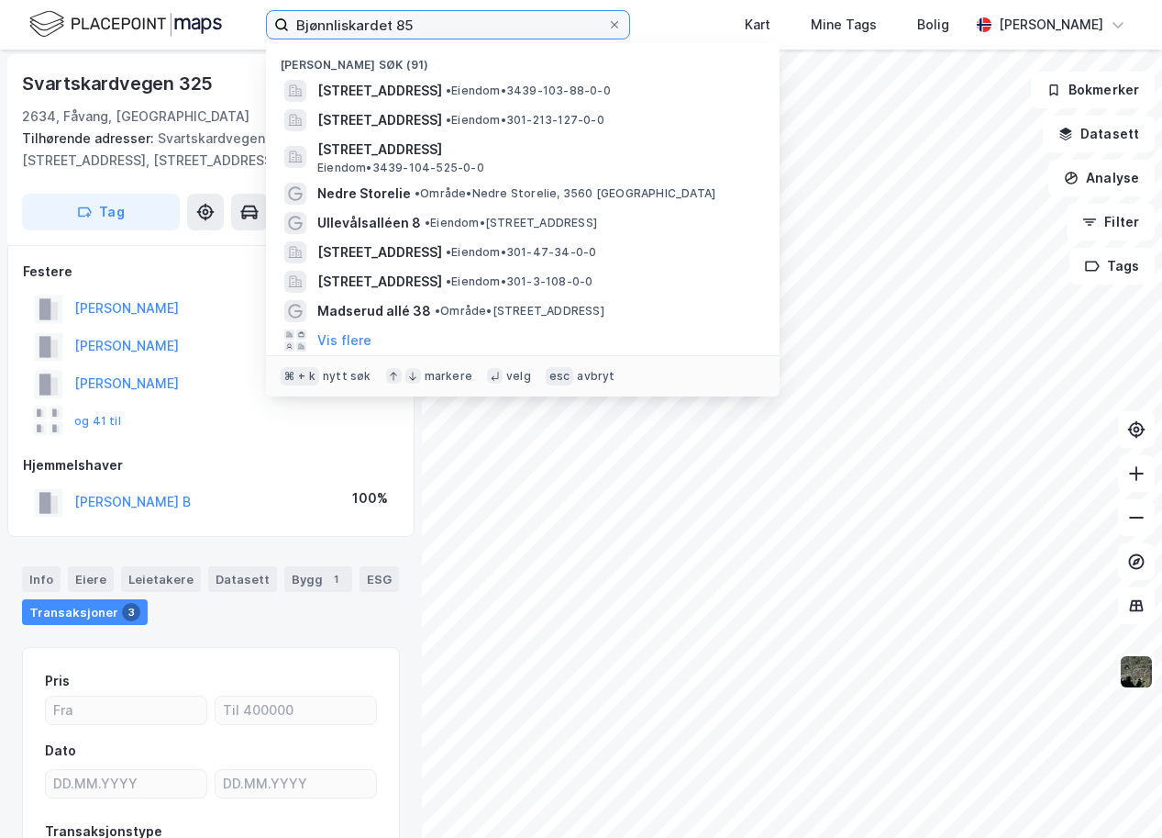  Describe the element at coordinates (758, 25) in the screenshot. I see `div: Kart` at that location.